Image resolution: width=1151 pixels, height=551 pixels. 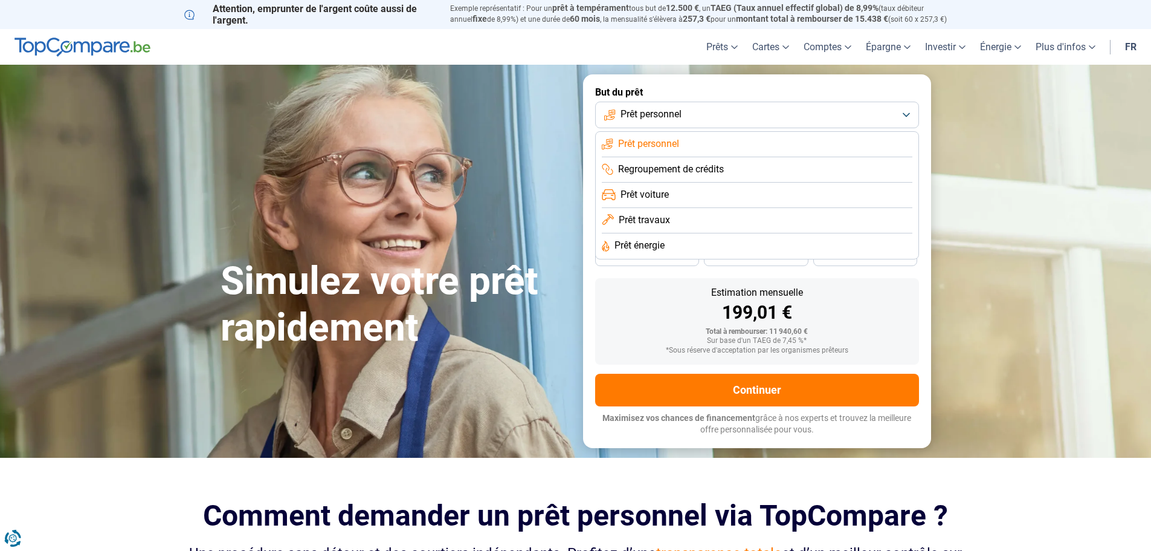 What do you see at coordinates (1066, 47) in the screenshot?
I see `a: Plus d'infos` at bounding box center [1066, 47].